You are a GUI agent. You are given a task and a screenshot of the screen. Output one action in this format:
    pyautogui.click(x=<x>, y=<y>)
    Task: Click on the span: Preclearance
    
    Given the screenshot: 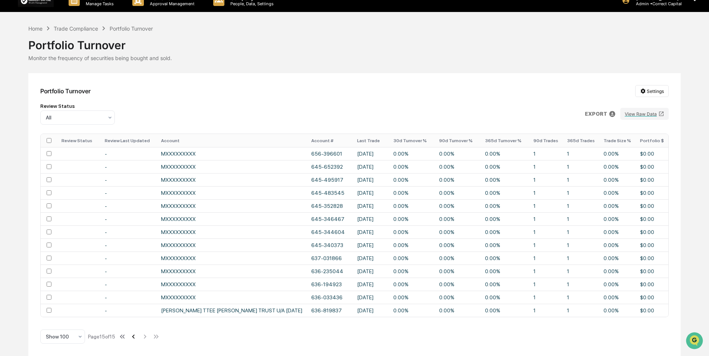 What is the action you would take?
    pyautogui.click(x=31, y=98)
    